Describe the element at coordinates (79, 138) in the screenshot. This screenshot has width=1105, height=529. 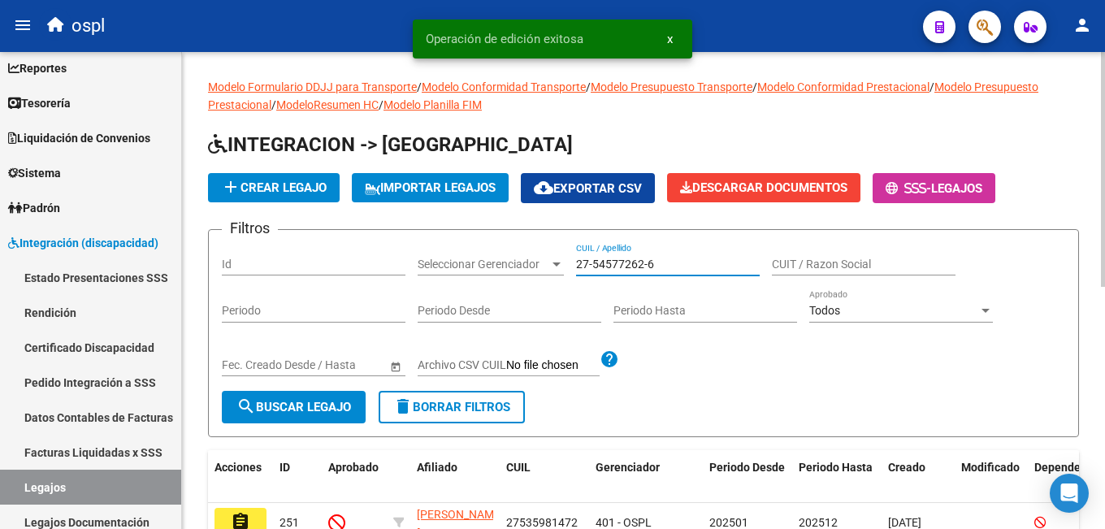
I see `span: Liquidación de Convenios` at that location.